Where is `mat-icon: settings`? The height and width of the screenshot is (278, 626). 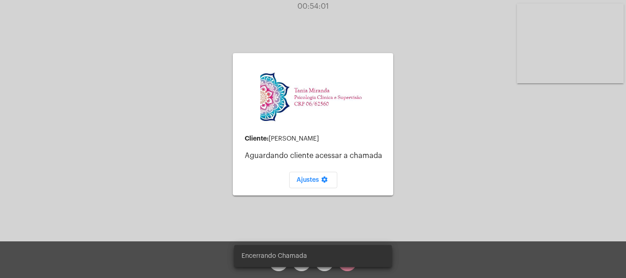 mat-icon: settings is located at coordinates (325, 182).